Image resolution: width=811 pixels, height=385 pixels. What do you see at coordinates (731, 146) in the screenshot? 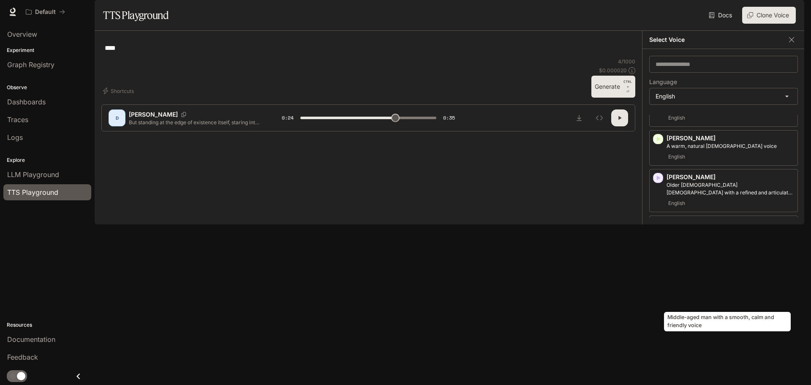
I see `p: A warm, natural female voice` at bounding box center [731, 146].